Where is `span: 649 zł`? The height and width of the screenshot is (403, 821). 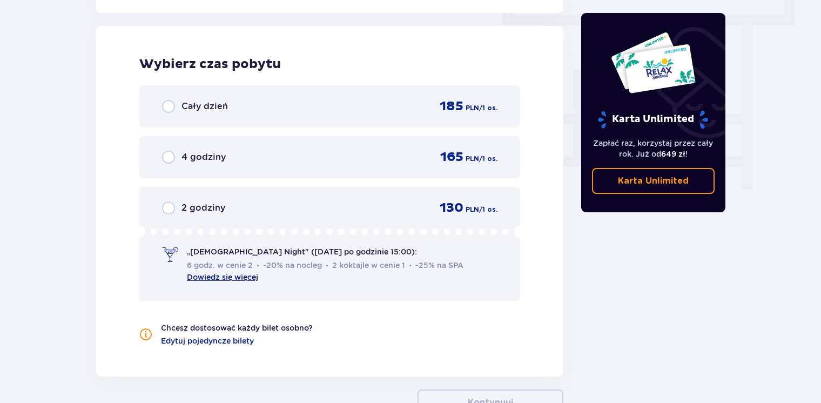
span: 649 zł is located at coordinates (673, 154).